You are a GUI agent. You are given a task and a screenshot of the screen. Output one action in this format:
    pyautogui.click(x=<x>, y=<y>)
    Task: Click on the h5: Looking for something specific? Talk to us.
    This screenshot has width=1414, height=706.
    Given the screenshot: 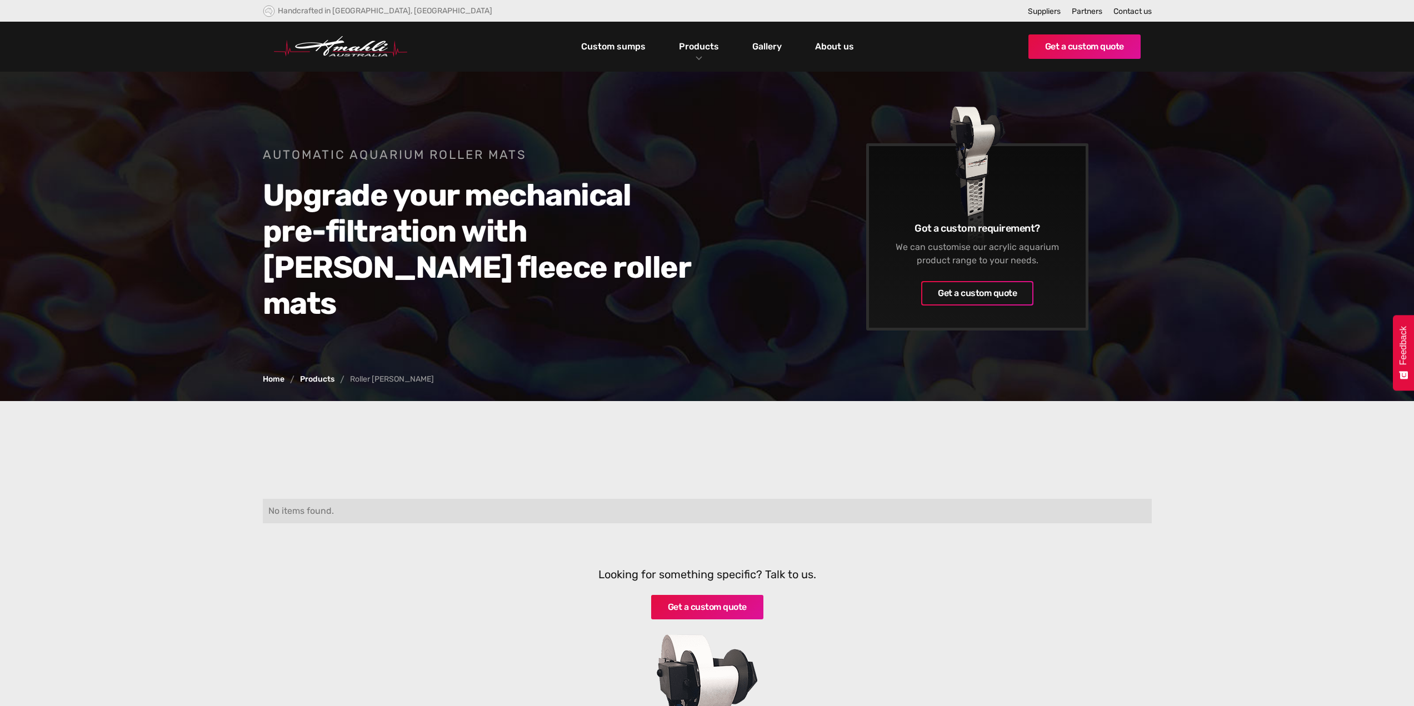 What is the action you would take?
    pyautogui.click(x=707, y=575)
    